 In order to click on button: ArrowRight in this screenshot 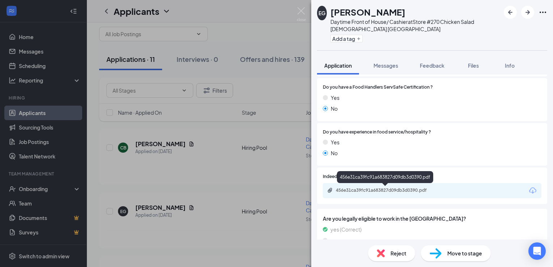, I will do `click(527, 12)`.